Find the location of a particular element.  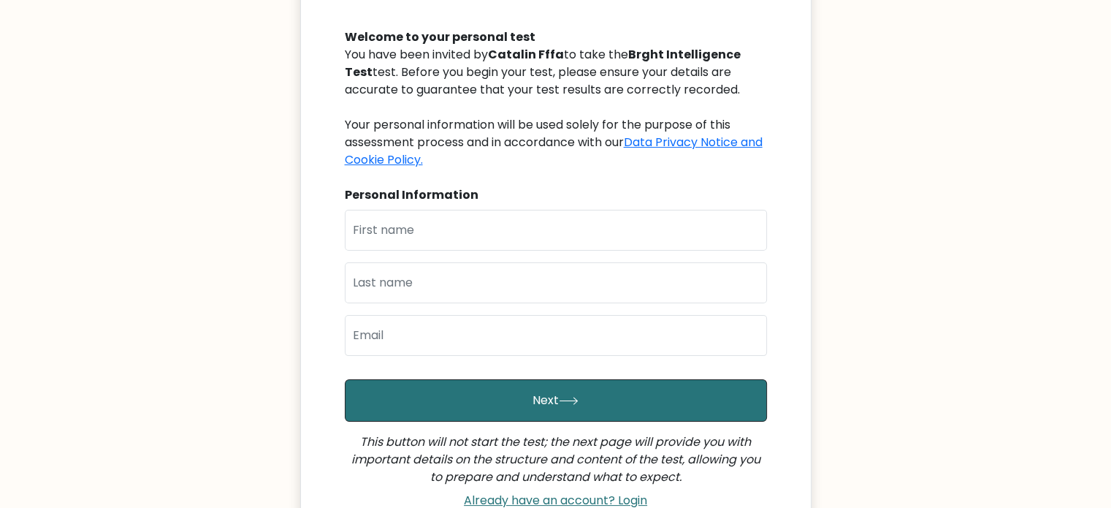

button: Next is located at coordinates (556, 400).